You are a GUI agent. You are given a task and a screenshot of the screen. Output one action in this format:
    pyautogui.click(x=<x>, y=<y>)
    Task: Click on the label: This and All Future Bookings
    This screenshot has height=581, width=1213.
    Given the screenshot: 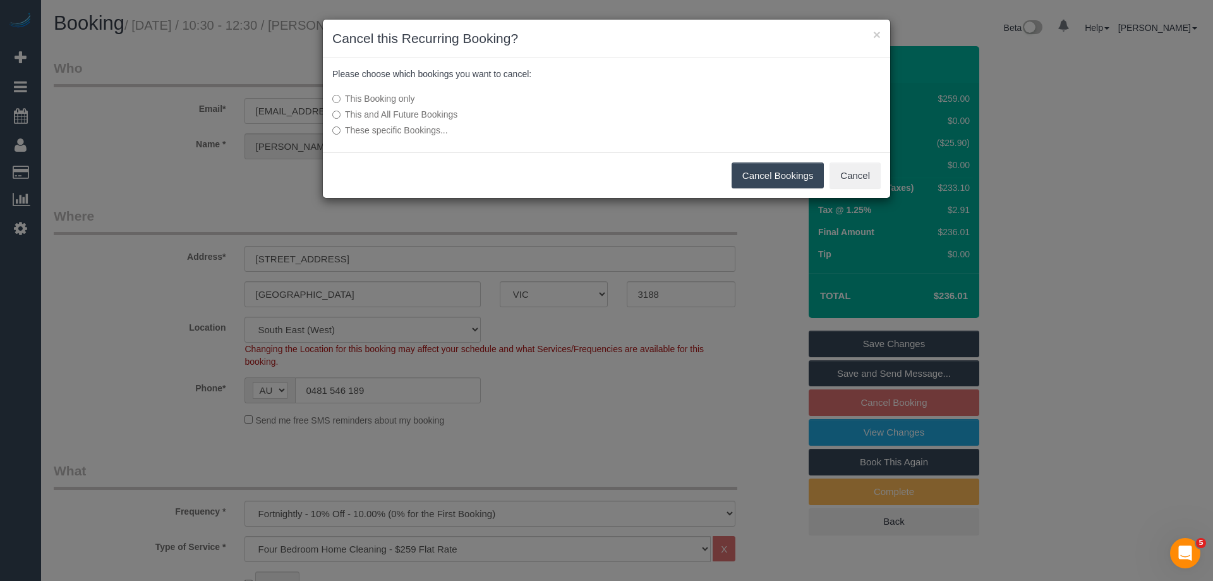 What is the action you would take?
    pyautogui.click(x=512, y=114)
    